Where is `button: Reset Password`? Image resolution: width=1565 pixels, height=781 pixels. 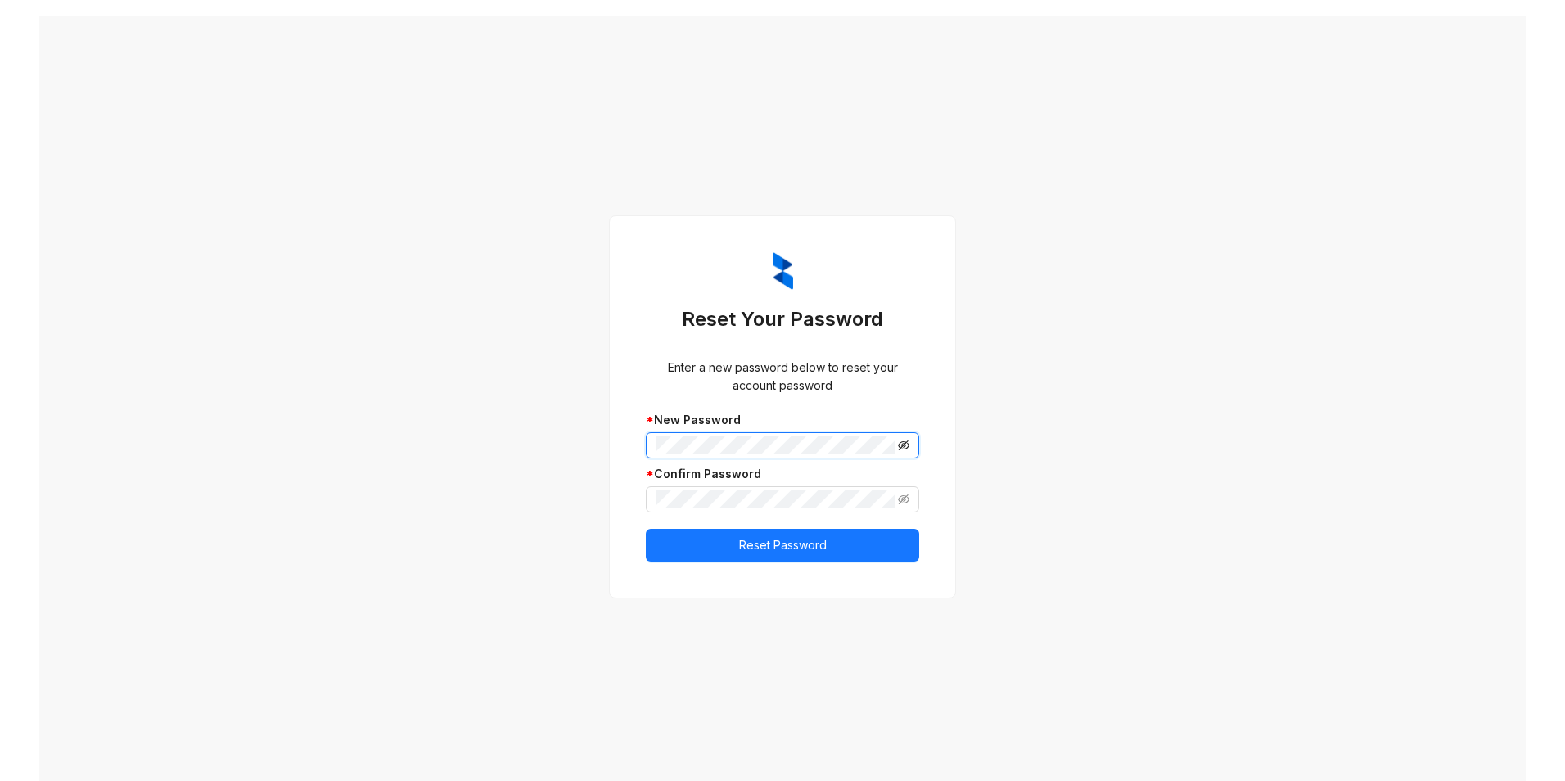
button: Reset Password is located at coordinates (783, 545).